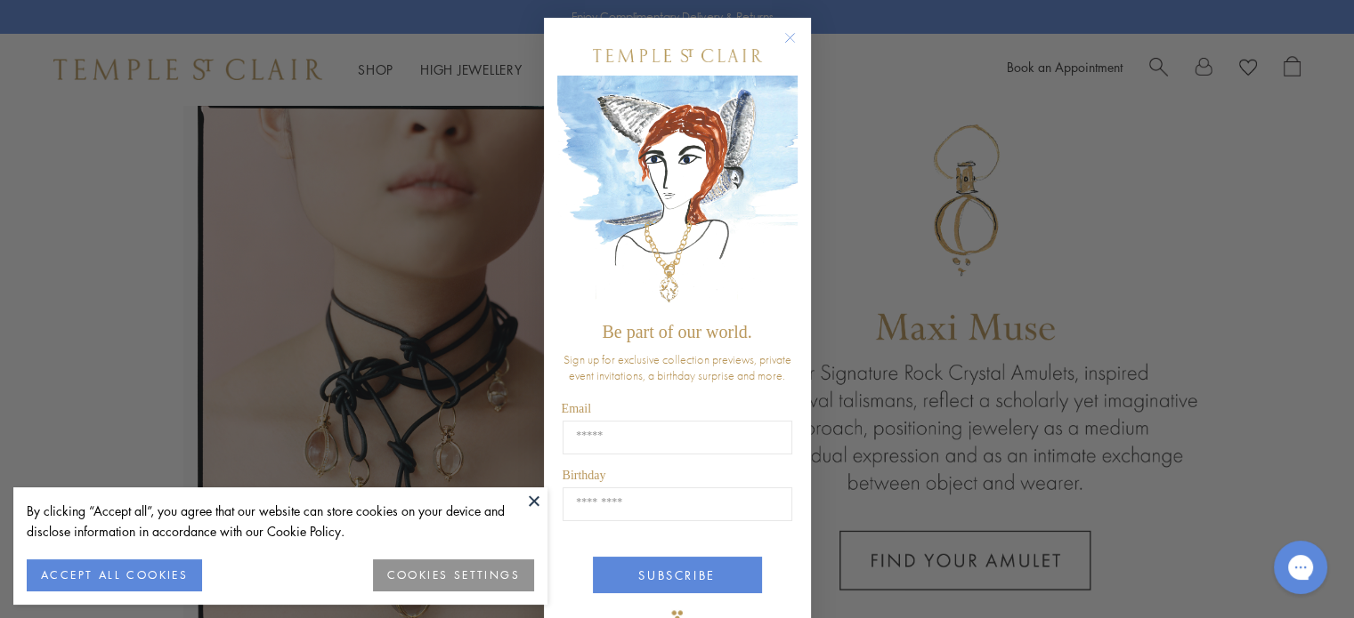 This screenshot has width=1354, height=618. I want to click on span: Birthday, so click(584, 475).